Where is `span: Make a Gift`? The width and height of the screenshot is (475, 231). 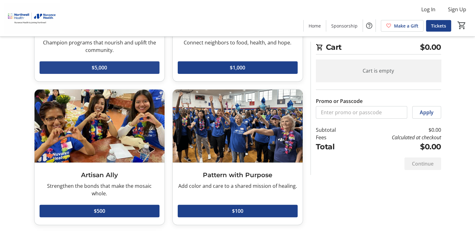 span: Make a Gift is located at coordinates (406, 26).